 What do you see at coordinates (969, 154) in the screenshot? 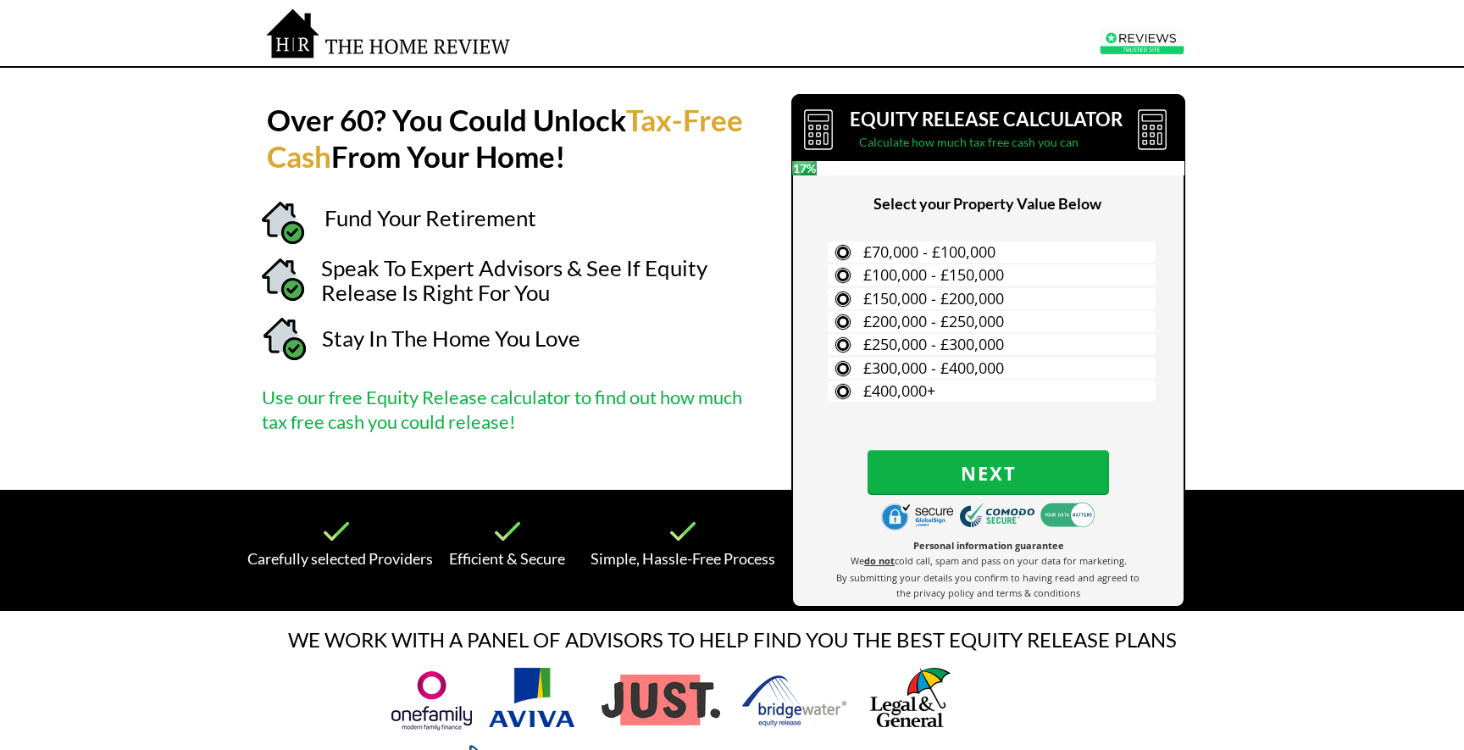
I see `span: Calculate how much tax free cash you can release` at bounding box center [969, 154].